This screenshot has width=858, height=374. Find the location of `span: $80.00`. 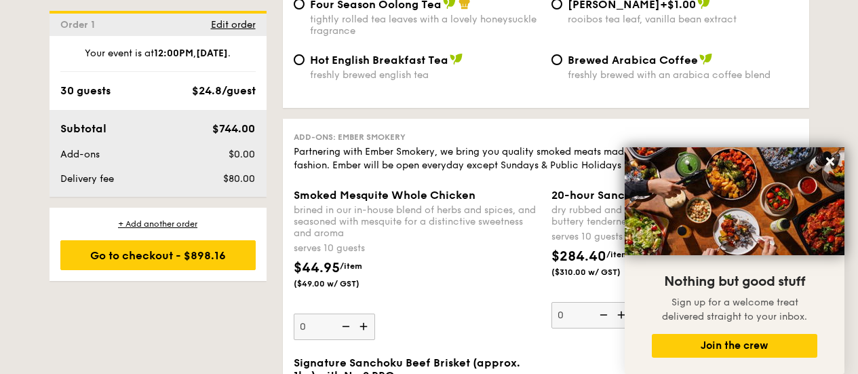

span: $80.00 is located at coordinates (239, 178).